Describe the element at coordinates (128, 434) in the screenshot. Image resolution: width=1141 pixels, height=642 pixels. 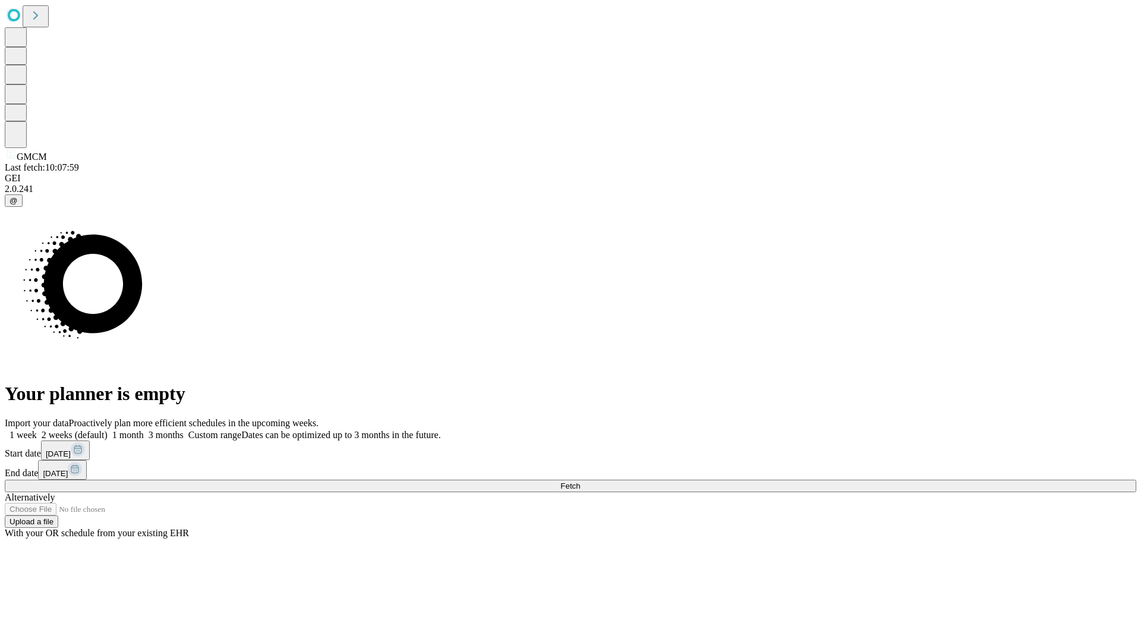
I see `span: 1 month` at that location.